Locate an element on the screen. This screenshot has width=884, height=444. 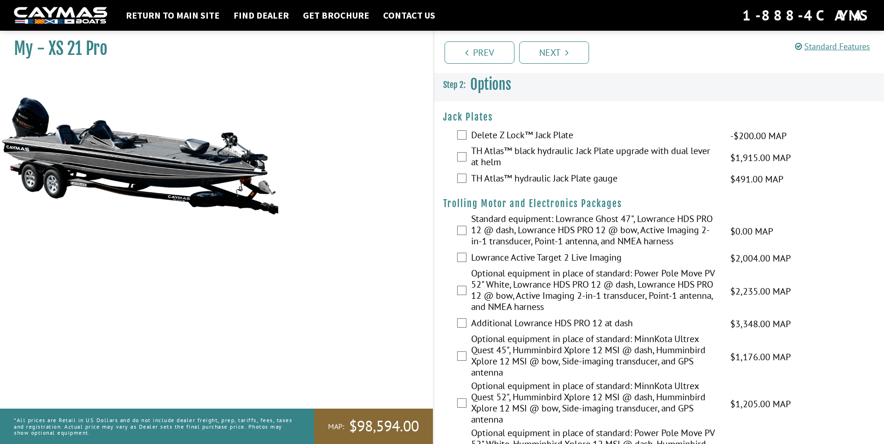
a: Get Brochure is located at coordinates (336, 15).